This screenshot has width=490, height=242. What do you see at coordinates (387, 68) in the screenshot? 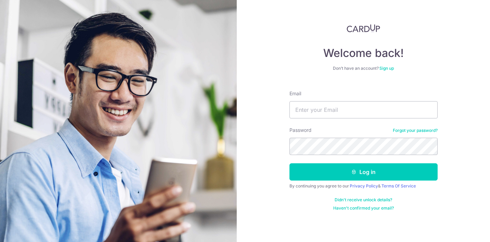
I see `a: Sign up` at bounding box center [387, 68].